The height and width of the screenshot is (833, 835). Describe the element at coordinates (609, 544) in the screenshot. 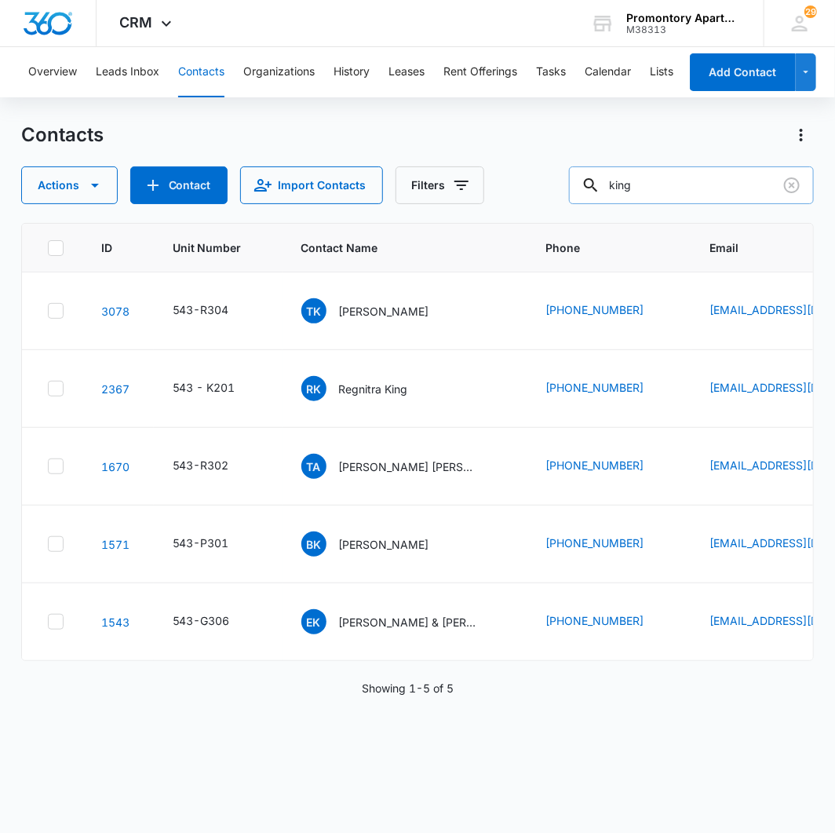

I see `div: Phone - (308) 293-9297 - Select to Edit Field` at that location.